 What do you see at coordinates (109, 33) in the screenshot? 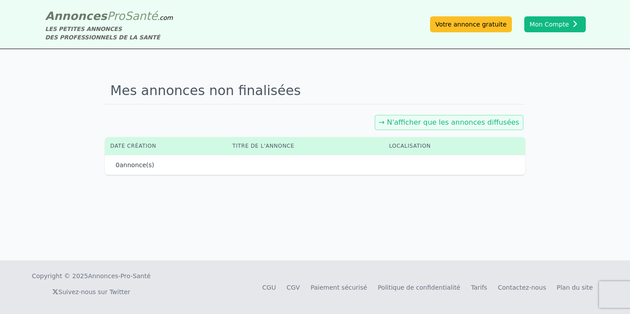
I see `div: LES PETITES ANNONCES DES PROFESSIONNELS DE LA SANTÉ` at bounding box center [109, 33].